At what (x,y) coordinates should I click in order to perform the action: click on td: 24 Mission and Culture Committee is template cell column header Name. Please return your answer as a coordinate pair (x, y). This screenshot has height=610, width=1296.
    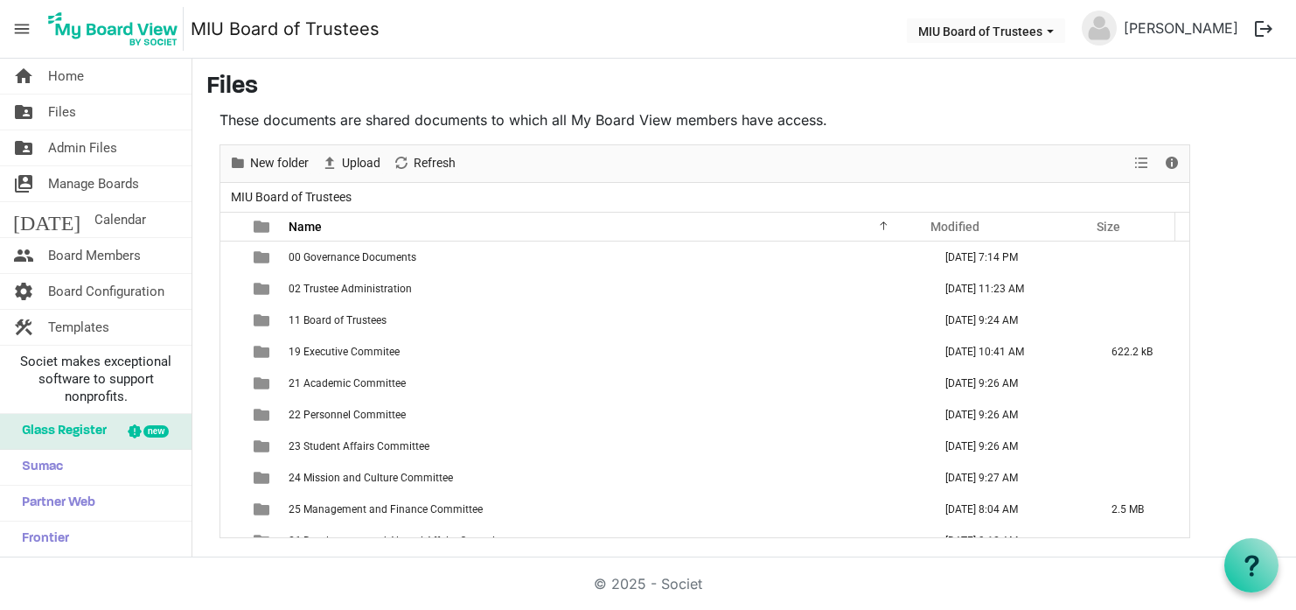
    Looking at the image, I should click on (605, 478).